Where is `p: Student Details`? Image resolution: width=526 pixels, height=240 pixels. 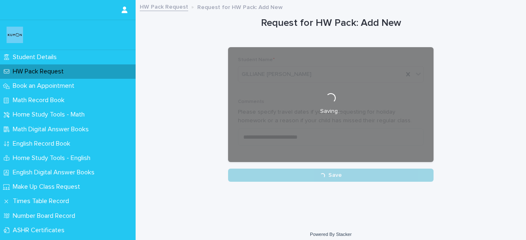 p: Student Details is located at coordinates (36, 57).